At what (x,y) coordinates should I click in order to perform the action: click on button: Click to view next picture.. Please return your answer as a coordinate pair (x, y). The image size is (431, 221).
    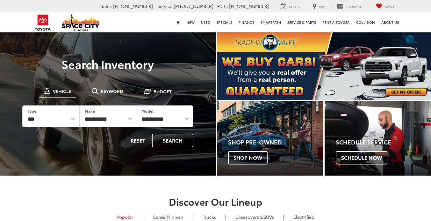
    Looking at the image, I should click on (414, 66).